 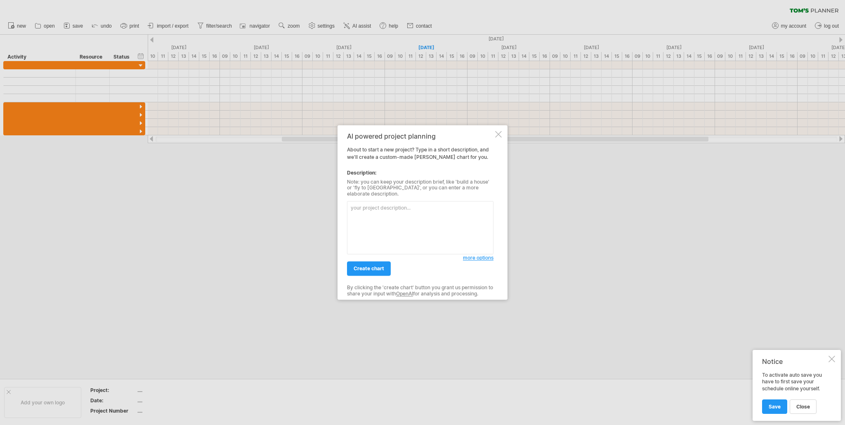 I want to click on a: close, so click(x=803, y=406).